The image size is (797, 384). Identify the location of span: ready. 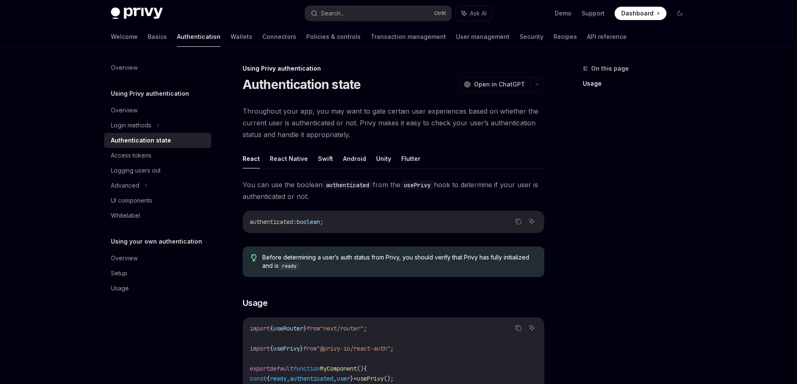
(278, 379).